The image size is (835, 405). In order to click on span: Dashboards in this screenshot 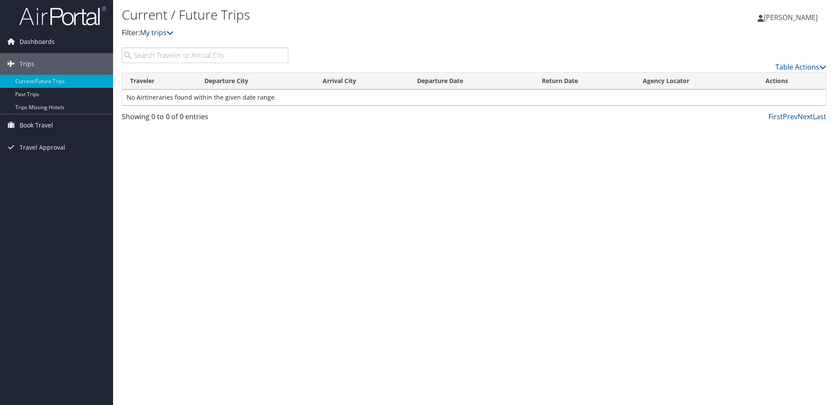, I will do `click(37, 42)`.